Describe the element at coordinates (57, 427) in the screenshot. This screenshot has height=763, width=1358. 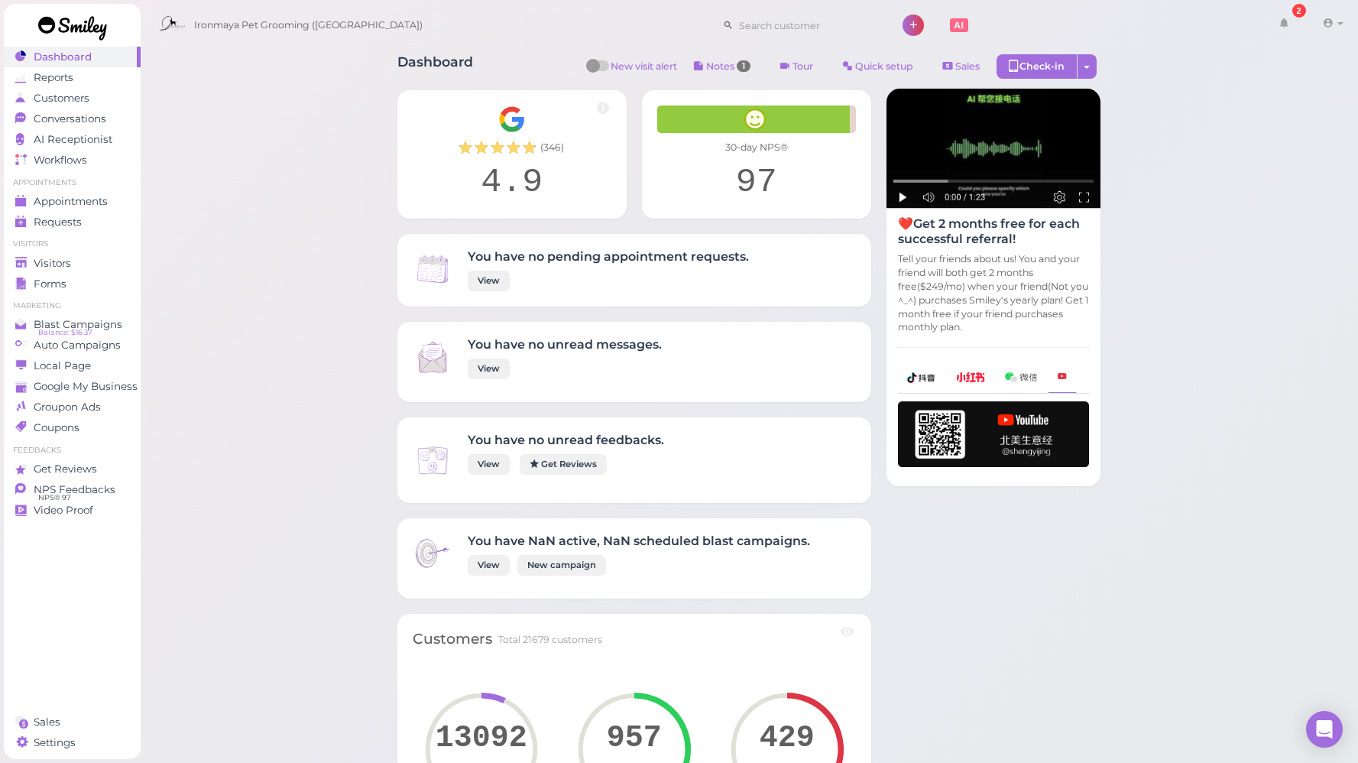
I see `span: Coupons` at that location.